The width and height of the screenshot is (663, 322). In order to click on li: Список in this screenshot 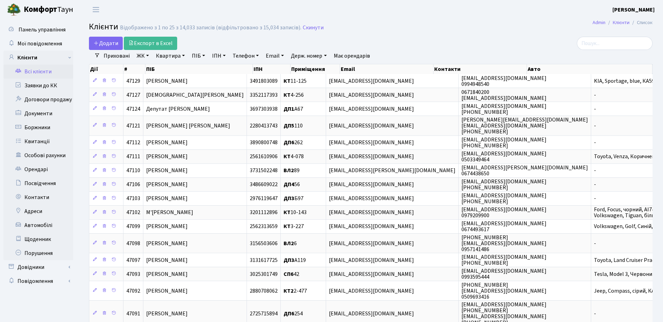, I will do `click(641, 23)`.